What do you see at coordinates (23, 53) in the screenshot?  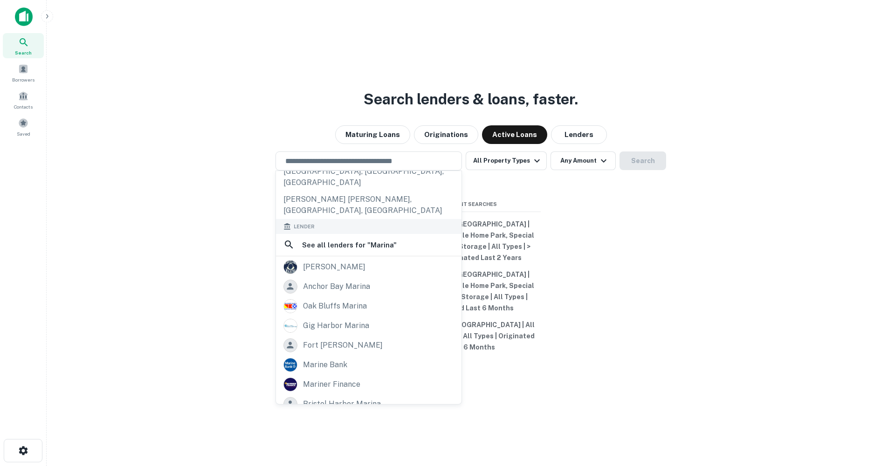 I see `span: Search` at bounding box center [23, 53].